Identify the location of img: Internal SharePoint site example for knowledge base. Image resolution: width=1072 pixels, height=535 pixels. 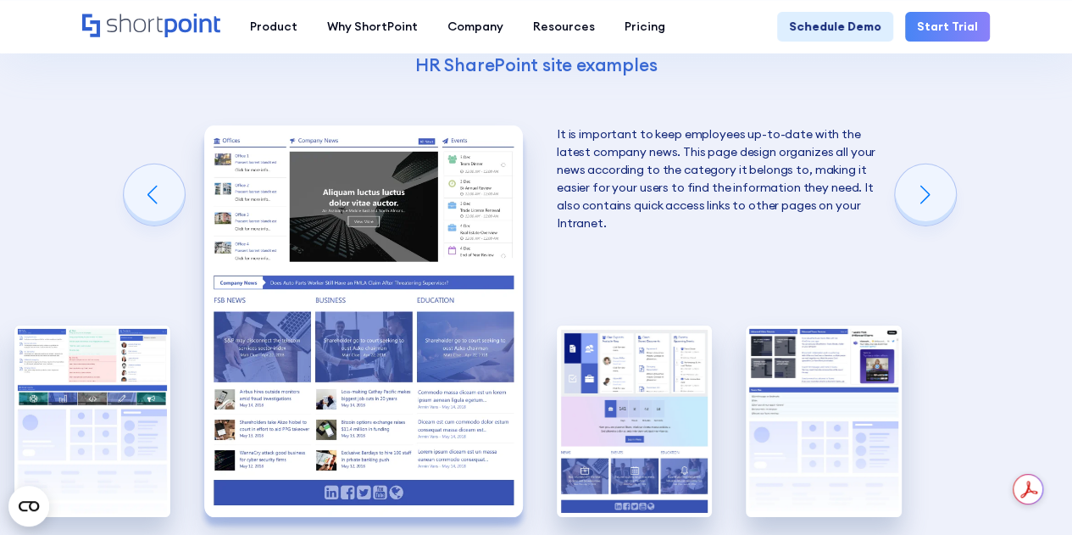
(823, 420).